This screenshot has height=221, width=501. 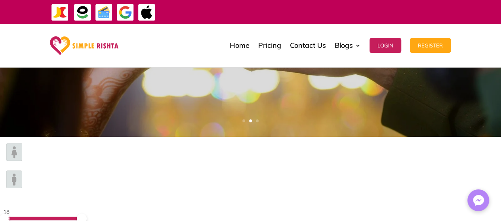 I want to click on img: GooglePay-icon, so click(x=125, y=12).